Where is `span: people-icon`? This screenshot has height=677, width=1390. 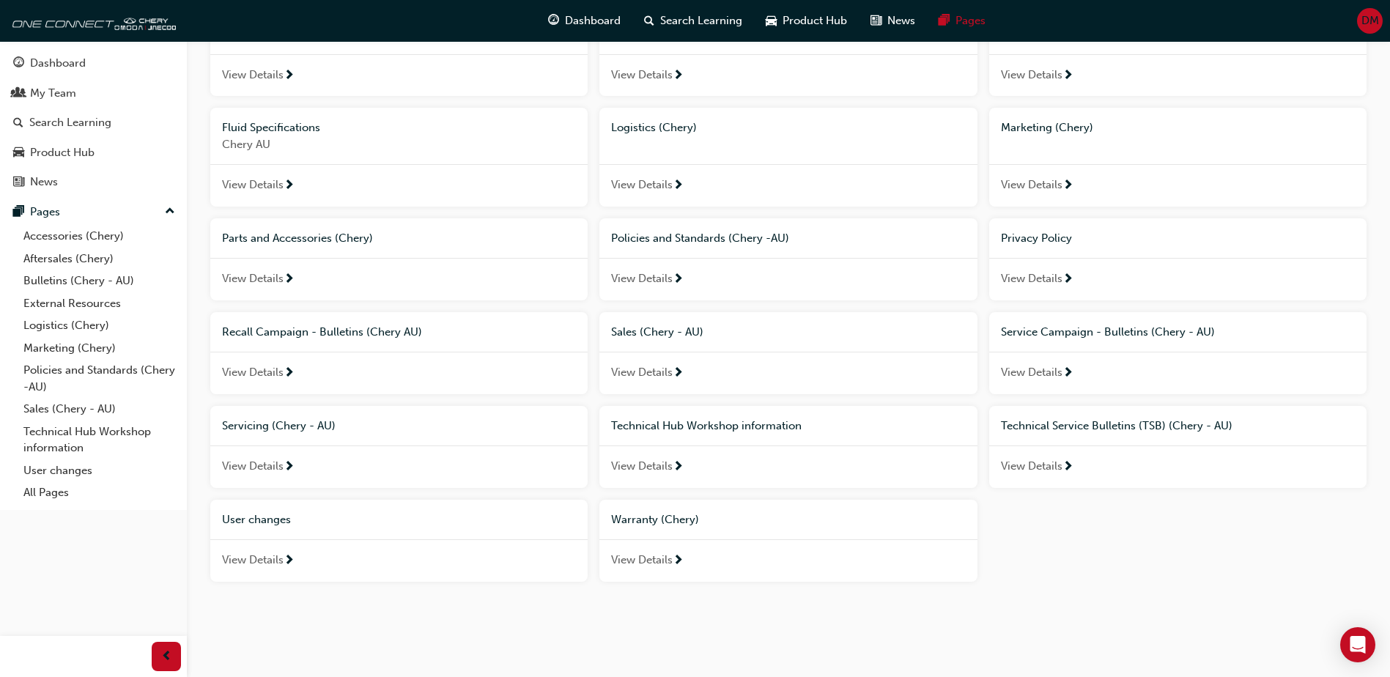
span: people-icon is located at coordinates (18, 94).